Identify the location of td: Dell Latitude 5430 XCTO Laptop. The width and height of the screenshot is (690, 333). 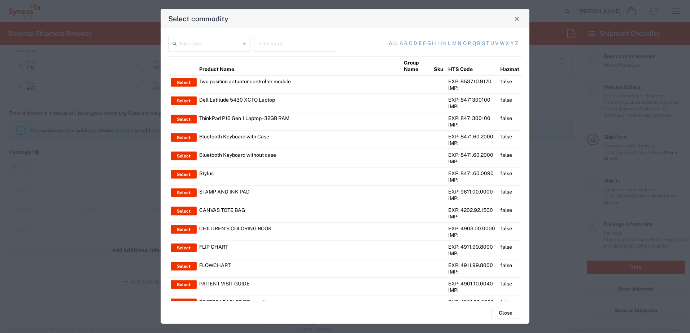
(299, 103).